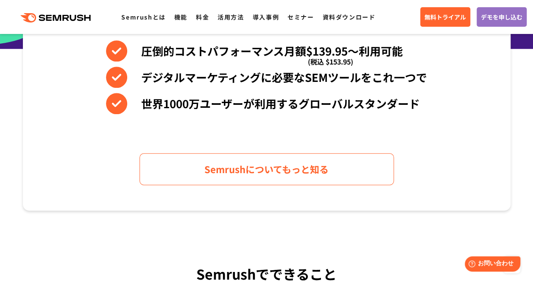 Image resolution: width=533 pixels, height=286 pixels. What do you see at coordinates (267, 274) in the screenshot?
I see `h3: Semrushでできること` at bounding box center [267, 274].